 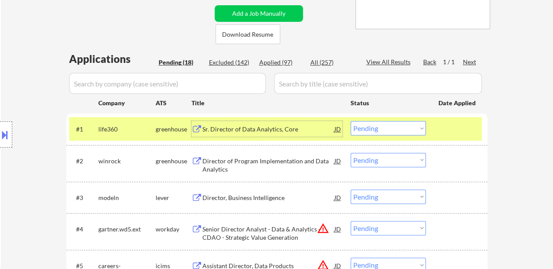 I want to click on button: warning_amber, so click(x=323, y=229).